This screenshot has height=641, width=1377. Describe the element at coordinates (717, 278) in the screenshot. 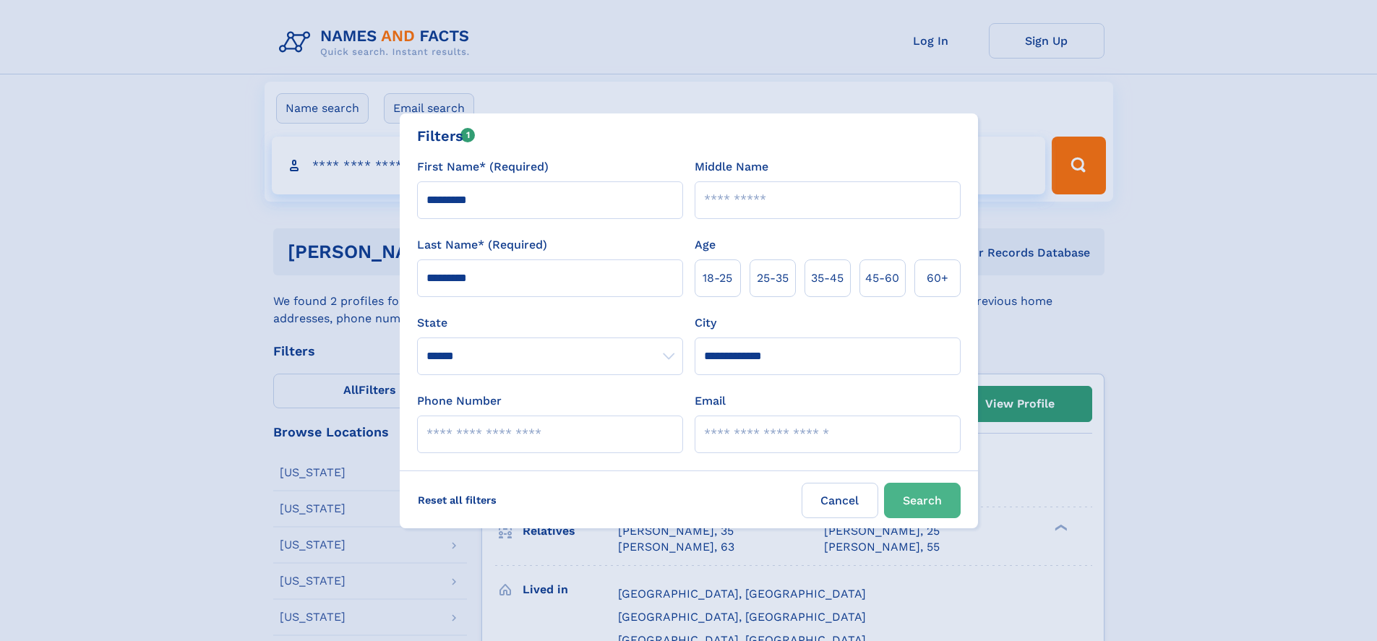

I see `span: 18‑25` at that location.